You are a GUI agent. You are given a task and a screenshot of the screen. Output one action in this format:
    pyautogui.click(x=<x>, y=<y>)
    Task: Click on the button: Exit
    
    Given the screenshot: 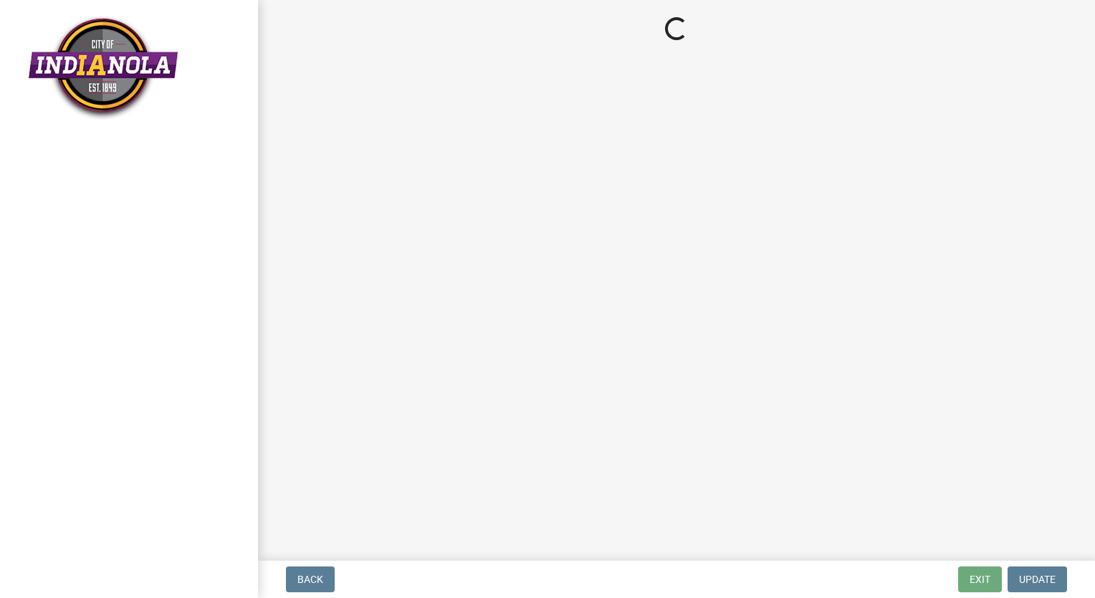 What is the action you would take?
    pyautogui.click(x=980, y=579)
    